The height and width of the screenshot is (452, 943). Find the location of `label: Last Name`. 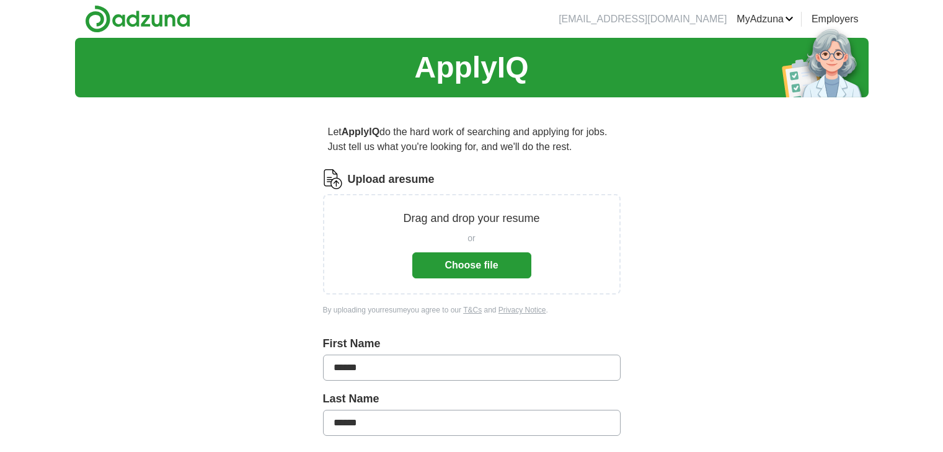

label: Last Name is located at coordinates (472, 399).